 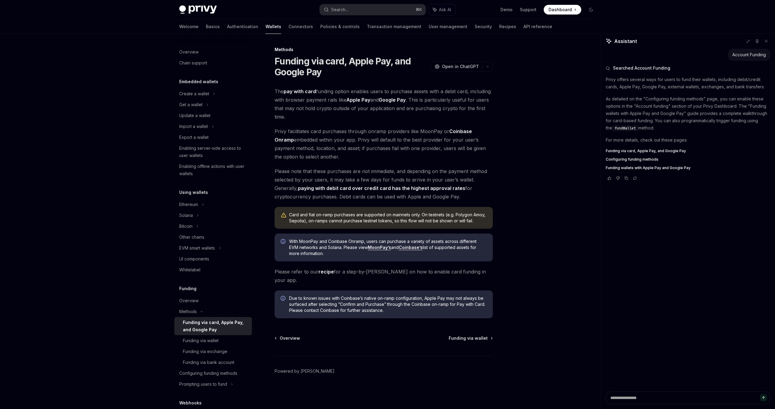 I want to click on a: Update a wallet, so click(x=213, y=116).